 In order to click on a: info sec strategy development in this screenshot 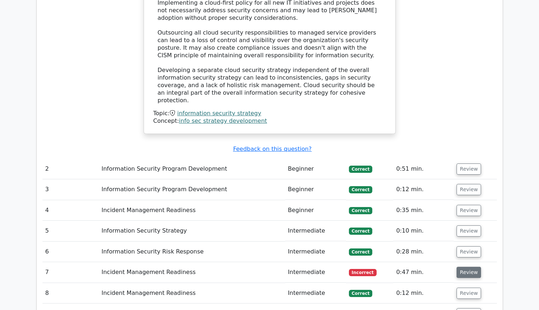, I will do `click(223, 121)`.